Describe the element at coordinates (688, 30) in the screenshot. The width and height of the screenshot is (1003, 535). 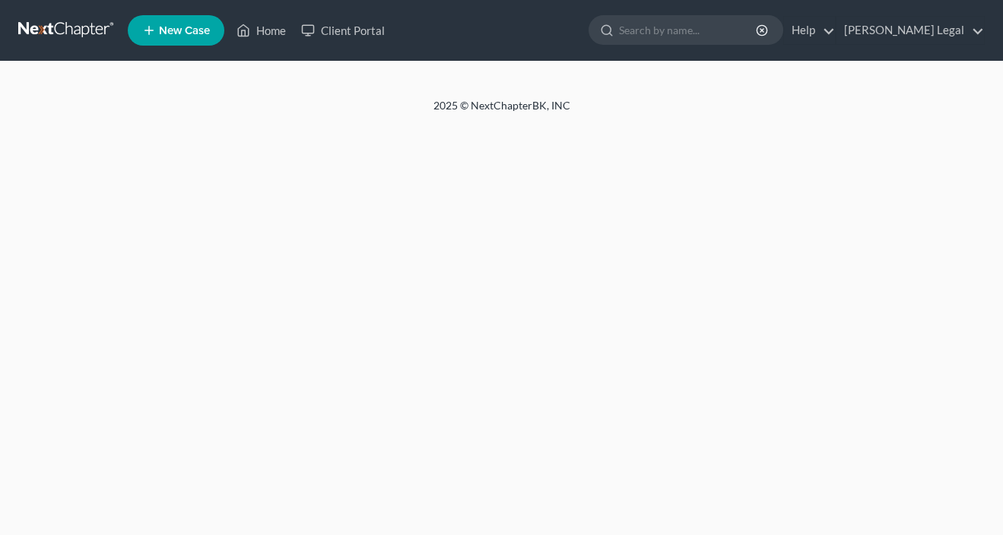
I see `input: Search by name...` at that location.